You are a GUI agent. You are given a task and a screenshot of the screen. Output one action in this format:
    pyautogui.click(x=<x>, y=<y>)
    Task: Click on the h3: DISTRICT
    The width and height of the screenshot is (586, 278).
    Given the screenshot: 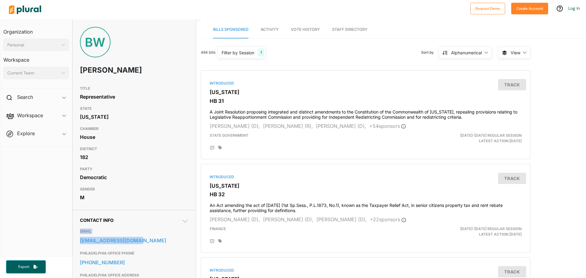 What is the action you would take?
    pyautogui.click(x=134, y=149)
    